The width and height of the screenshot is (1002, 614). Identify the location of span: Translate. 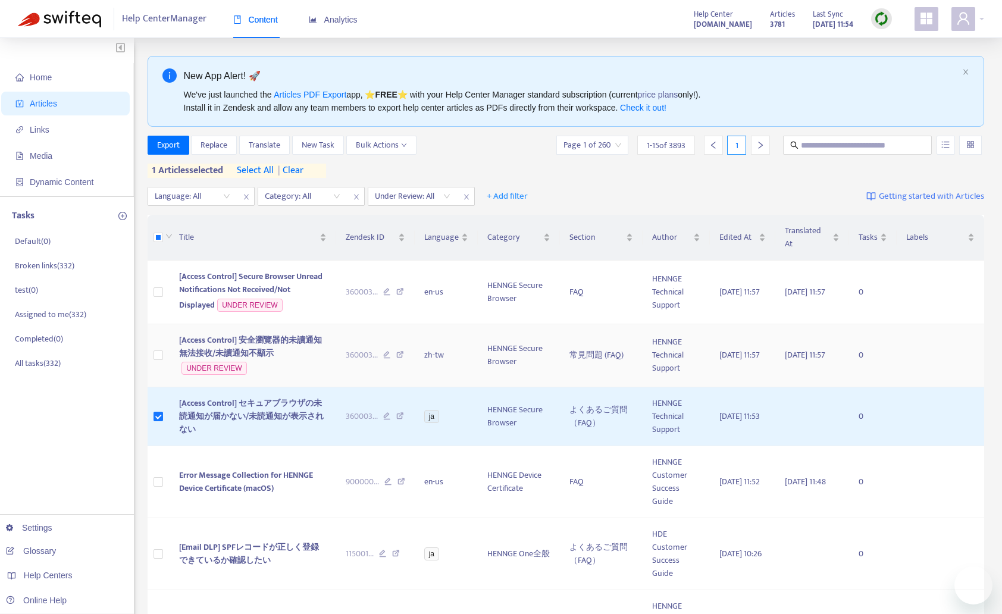
(264, 145).